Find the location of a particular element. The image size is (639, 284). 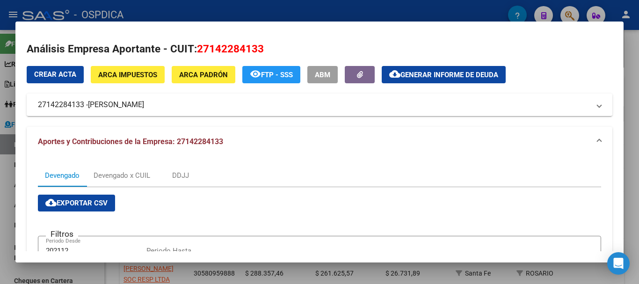

span: Generar informe de deuda is located at coordinates (449, 75).